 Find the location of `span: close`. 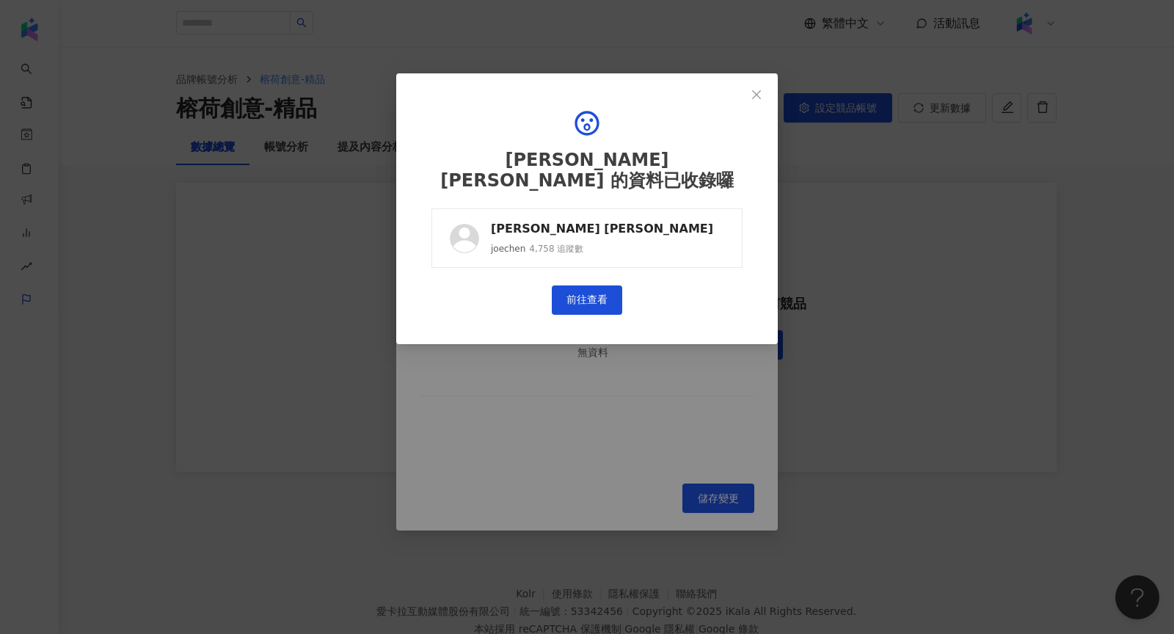

span: close is located at coordinates (757, 95).